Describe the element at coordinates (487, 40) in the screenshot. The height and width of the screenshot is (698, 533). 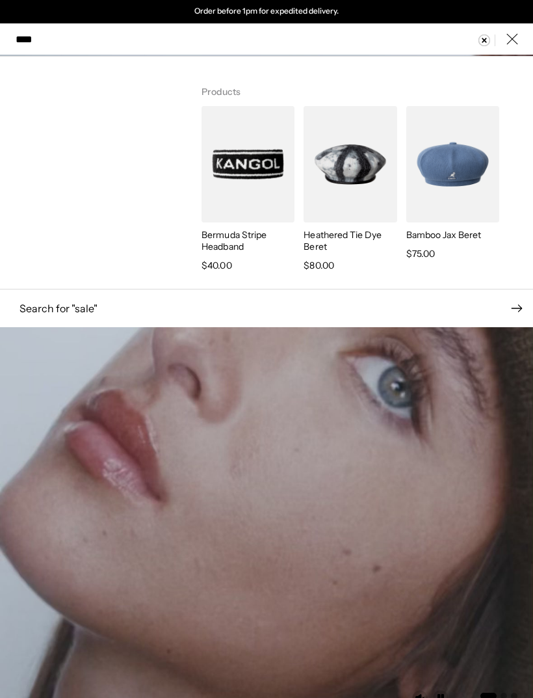
I see `button: Clear search term` at that location.